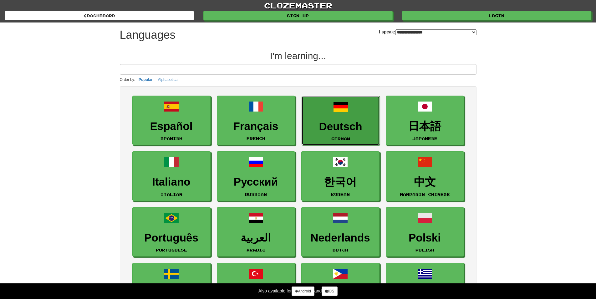 Image resolution: width=596 pixels, height=299 pixels. I want to click on small: Mandarin Chinese, so click(425, 195).